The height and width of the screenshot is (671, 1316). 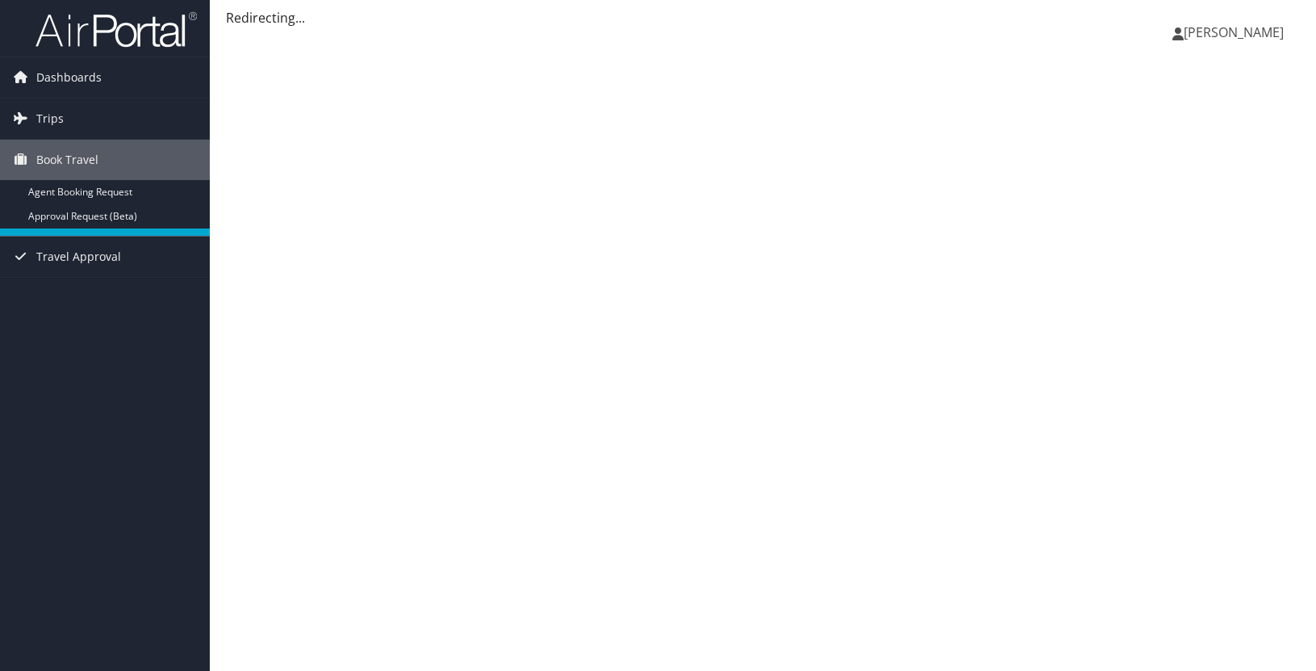 I want to click on span: Travel Approval, so click(x=78, y=257).